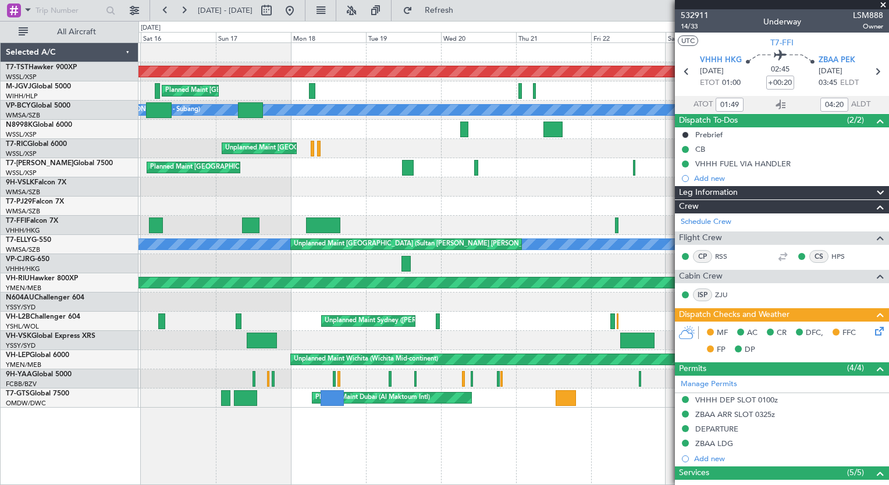 The height and width of the screenshot is (485, 889). I want to click on a: WIHH/HLP, so click(22, 96).